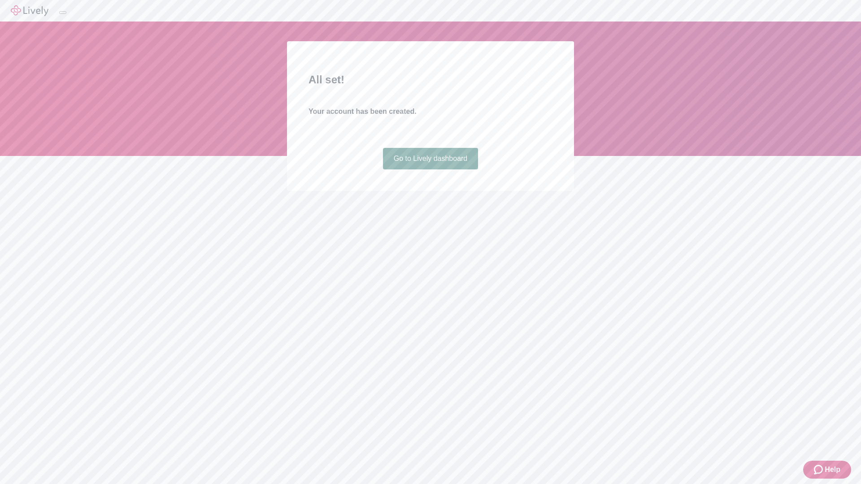  Describe the element at coordinates (30, 11) in the screenshot. I see `img: Lively` at that location.